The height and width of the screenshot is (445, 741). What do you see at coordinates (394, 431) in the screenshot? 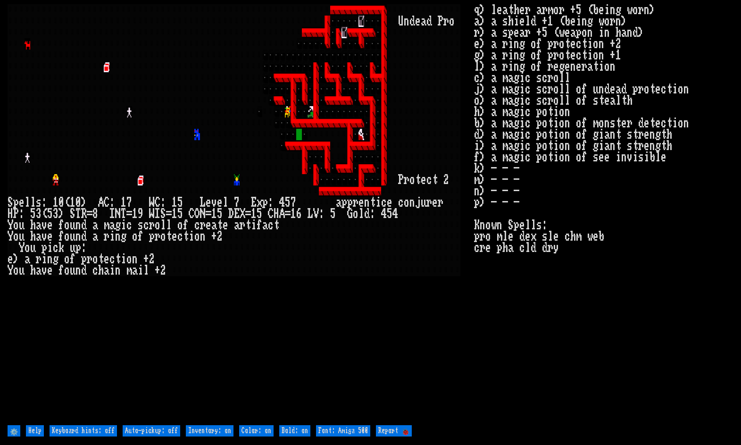
I see `input: Report 🐞` at bounding box center [394, 431].